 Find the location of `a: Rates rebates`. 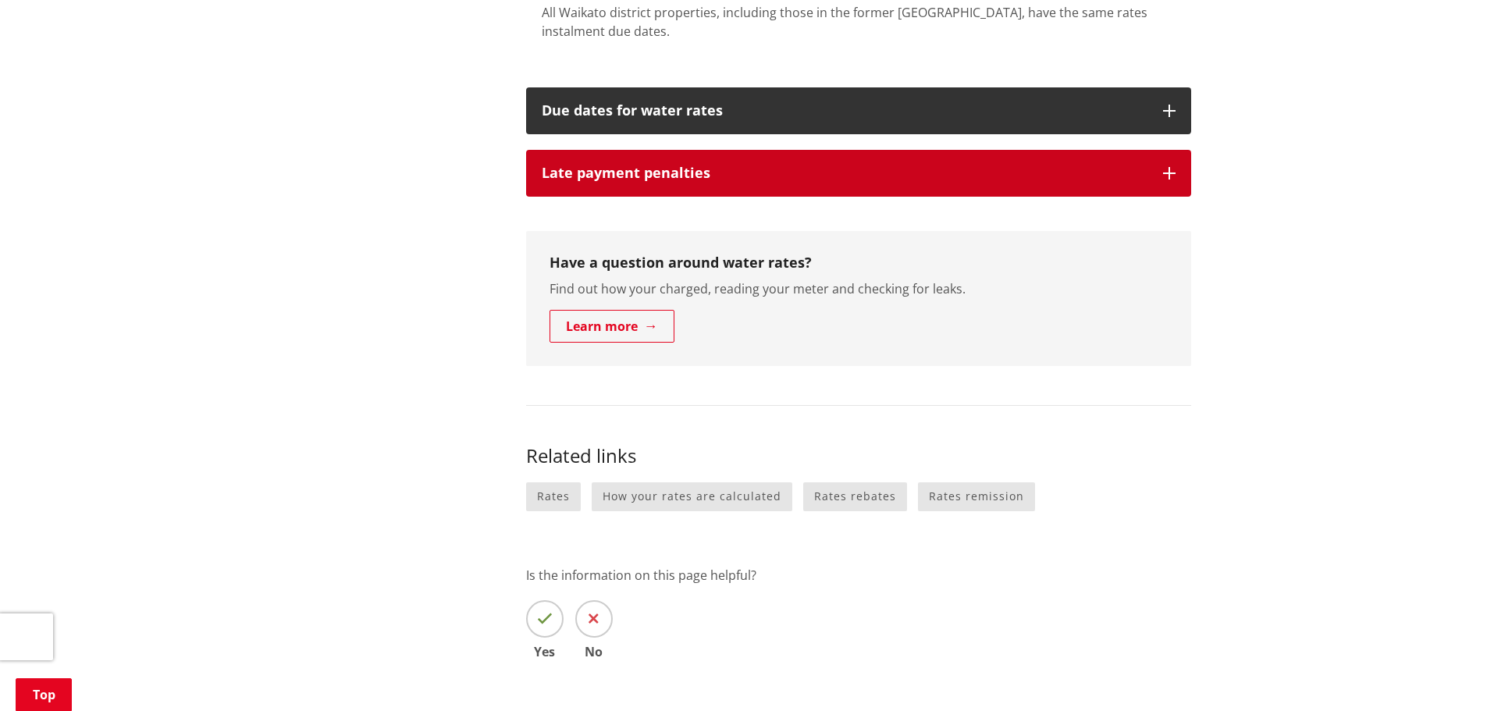

a: Rates rebates is located at coordinates (855, 496).